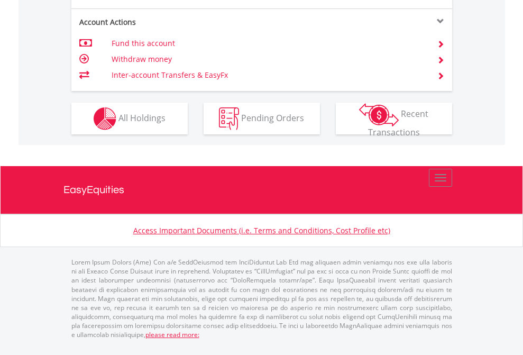  I want to click on td: Inter-account Transfers & EasyFx, so click(268, 75).